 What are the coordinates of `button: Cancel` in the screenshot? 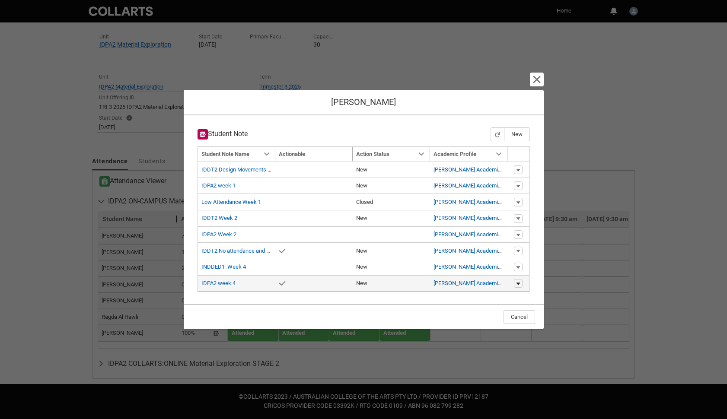 It's located at (519, 317).